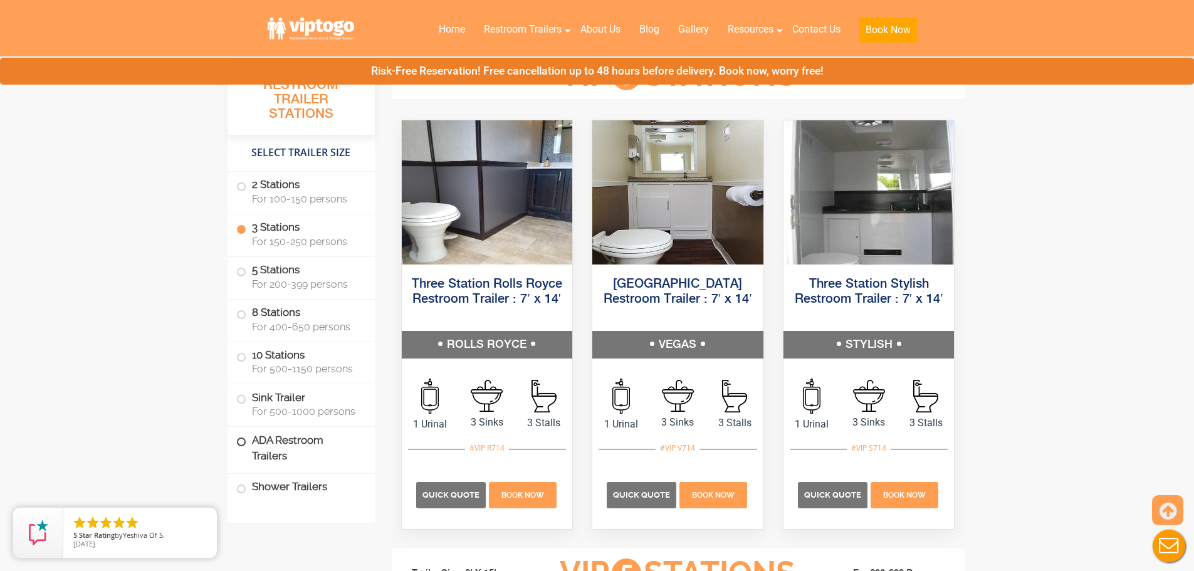  I want to click on span: For 500-1000 persons, so click(306, 411).